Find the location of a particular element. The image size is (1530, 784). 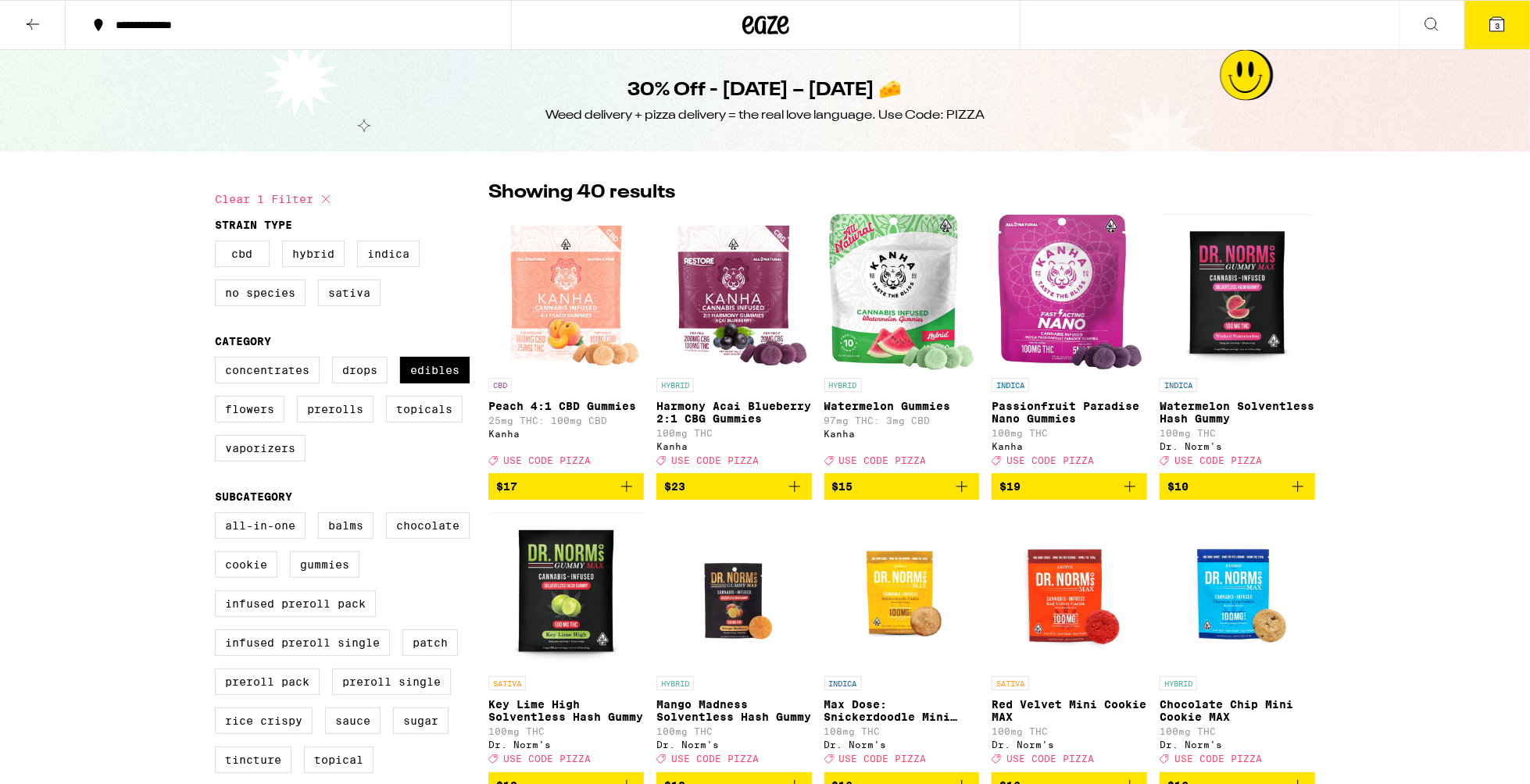

a: Open page for Watermelon Solventless Hash Gummy from Dr. Norm's is located at coordinates (1237, 343).